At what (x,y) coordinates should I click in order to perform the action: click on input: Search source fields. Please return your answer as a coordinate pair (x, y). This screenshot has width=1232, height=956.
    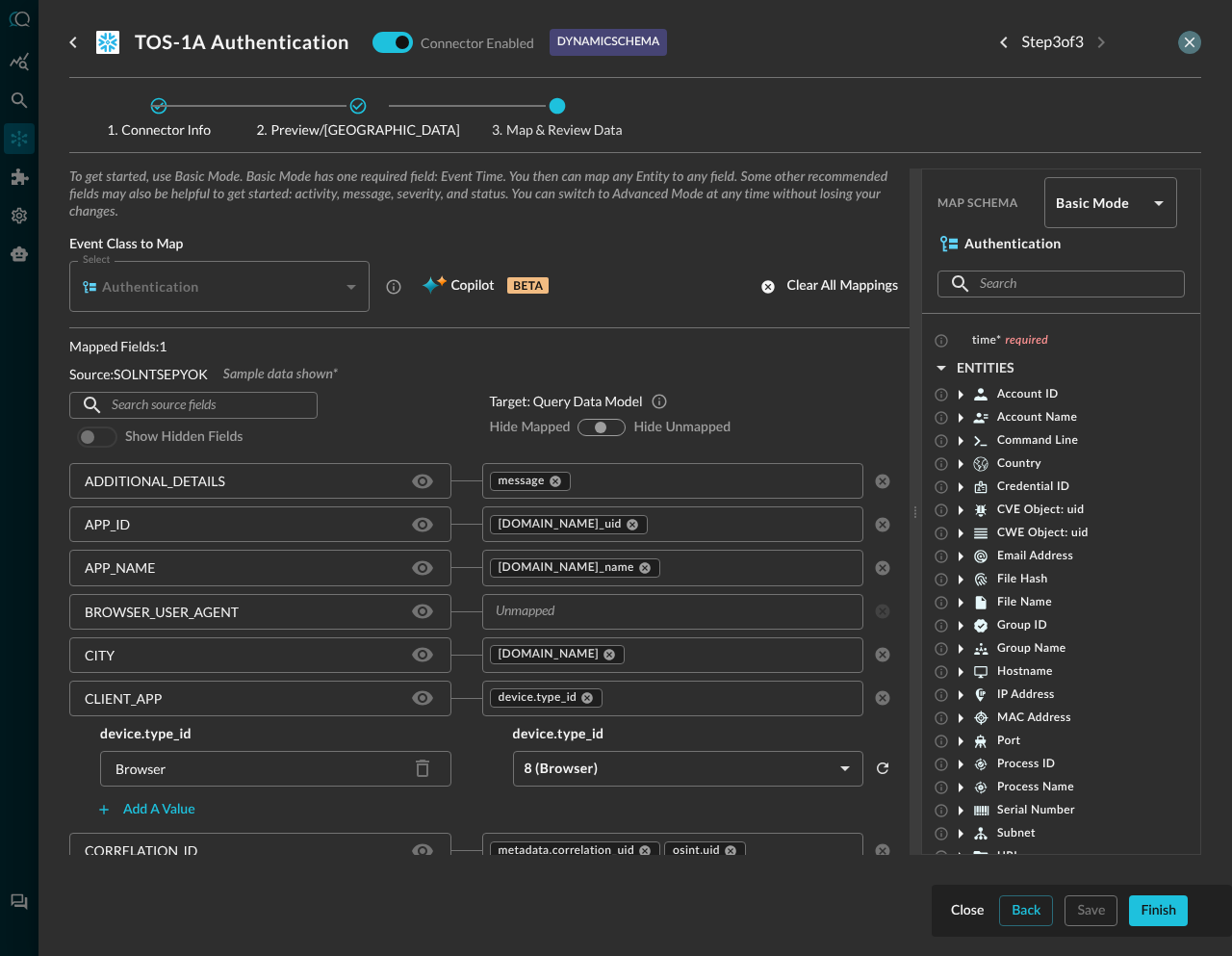
    Looking at the image, I should click on (192, 405).